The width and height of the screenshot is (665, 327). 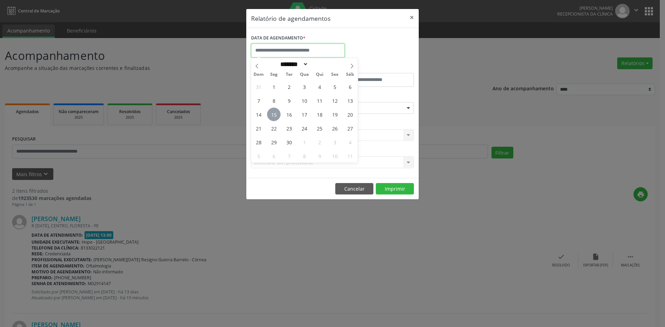 What do you see at coordinates (350, 74) in the screenshot?
I see `span: Sáb` at bounding box center [350, 74].